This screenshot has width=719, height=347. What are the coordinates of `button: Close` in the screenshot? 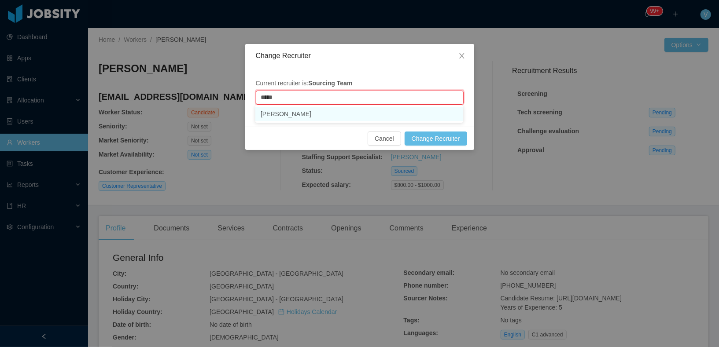 It's located at (462, 56).